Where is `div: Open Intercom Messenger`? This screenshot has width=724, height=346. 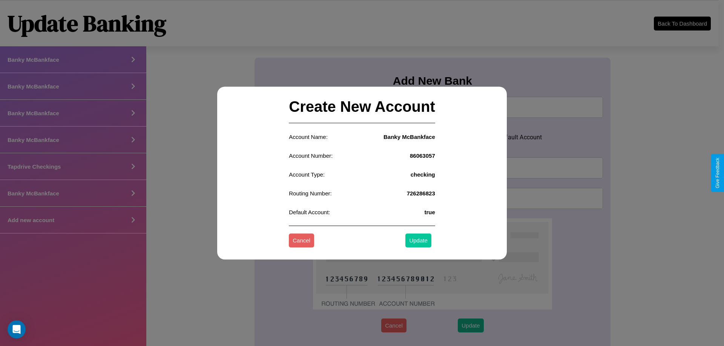 div: Open Intercom Messenger is located at coordinates (17, 330).